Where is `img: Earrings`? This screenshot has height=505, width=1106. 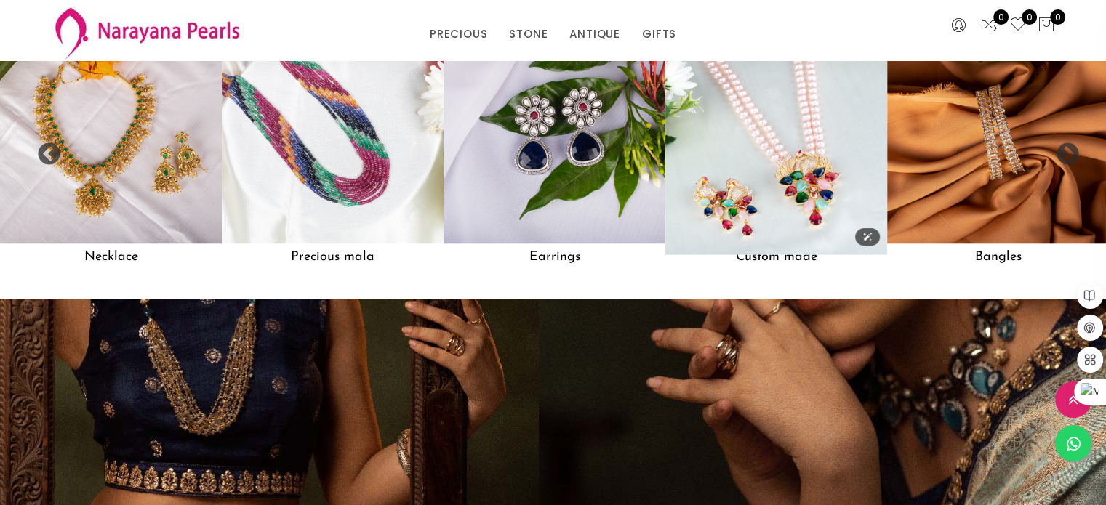
img: Earrings is located at coordinates (554, 132).